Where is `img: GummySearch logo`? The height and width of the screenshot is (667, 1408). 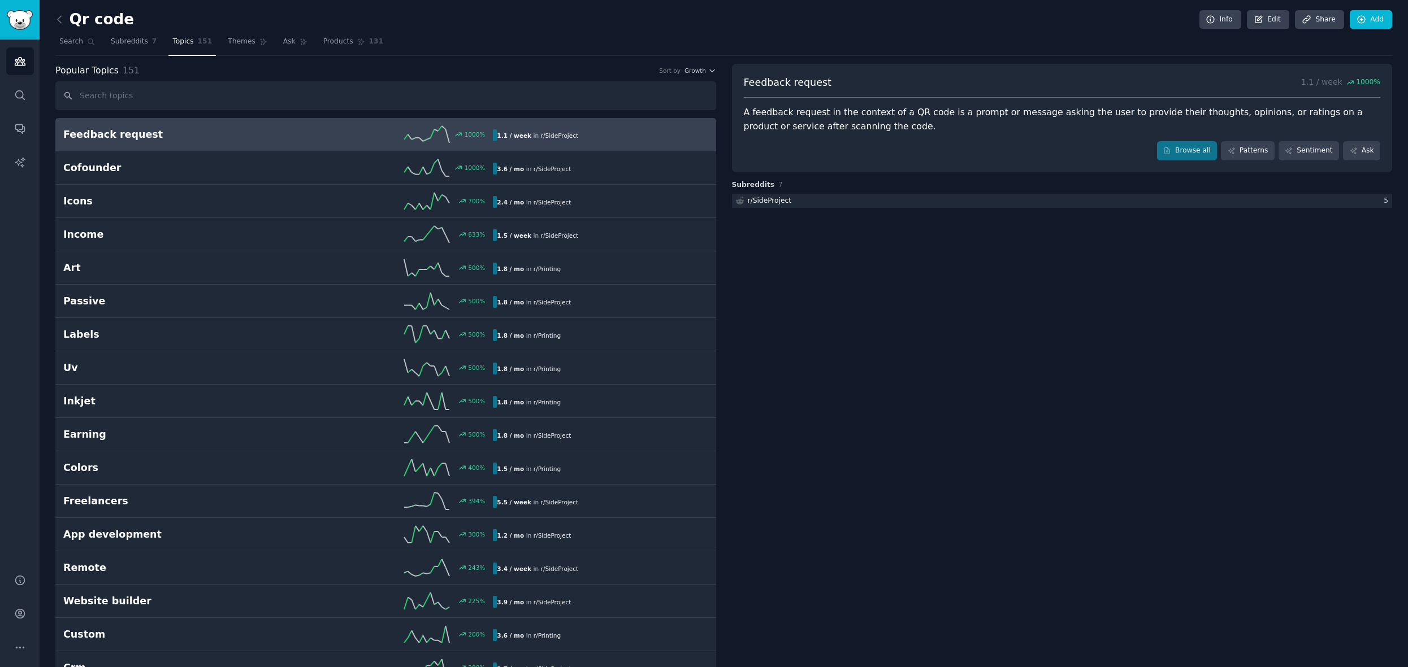 img: GummySearch logo is located at coordinates (20, 20).